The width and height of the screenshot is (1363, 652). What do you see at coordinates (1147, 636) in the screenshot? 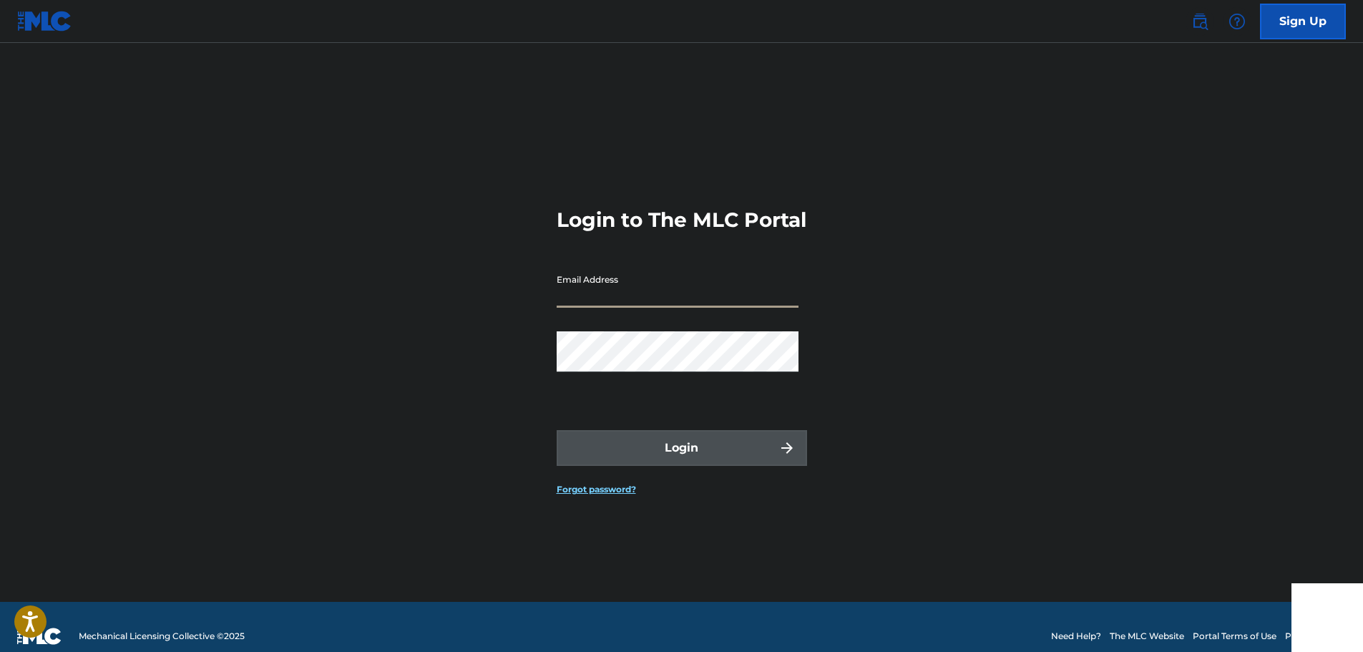
I see `a: The MLC Website` at bounding box center [1147, 636].